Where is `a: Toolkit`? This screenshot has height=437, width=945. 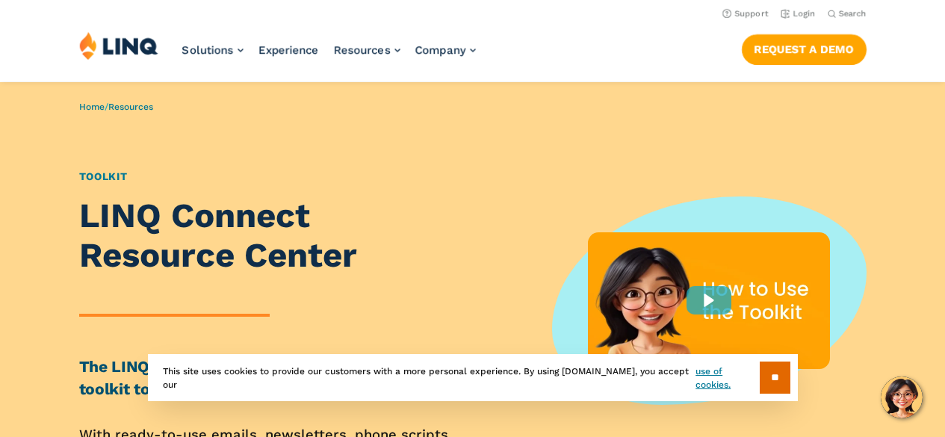 a: Toolkit is located at coordinates (103, 176).